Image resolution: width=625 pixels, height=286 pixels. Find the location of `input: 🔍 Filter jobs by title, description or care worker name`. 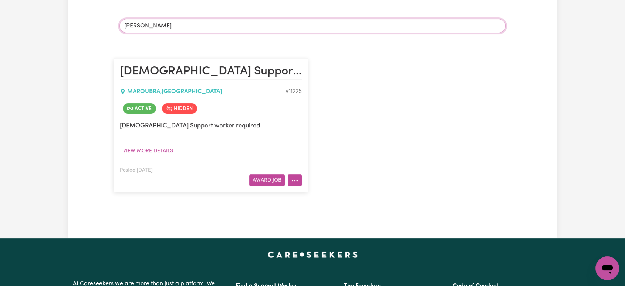

input: 🔍 Filter jobs by title, description or care worker name is located at coordinates (313, 26).